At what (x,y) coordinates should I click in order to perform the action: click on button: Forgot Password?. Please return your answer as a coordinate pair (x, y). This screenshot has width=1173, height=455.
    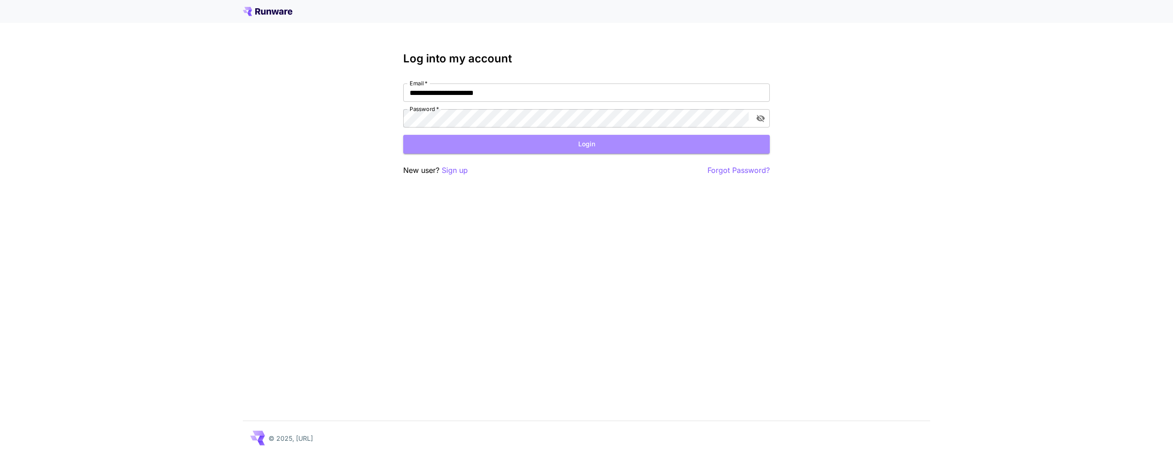
    Looking at the image, I should click on (739, 170).